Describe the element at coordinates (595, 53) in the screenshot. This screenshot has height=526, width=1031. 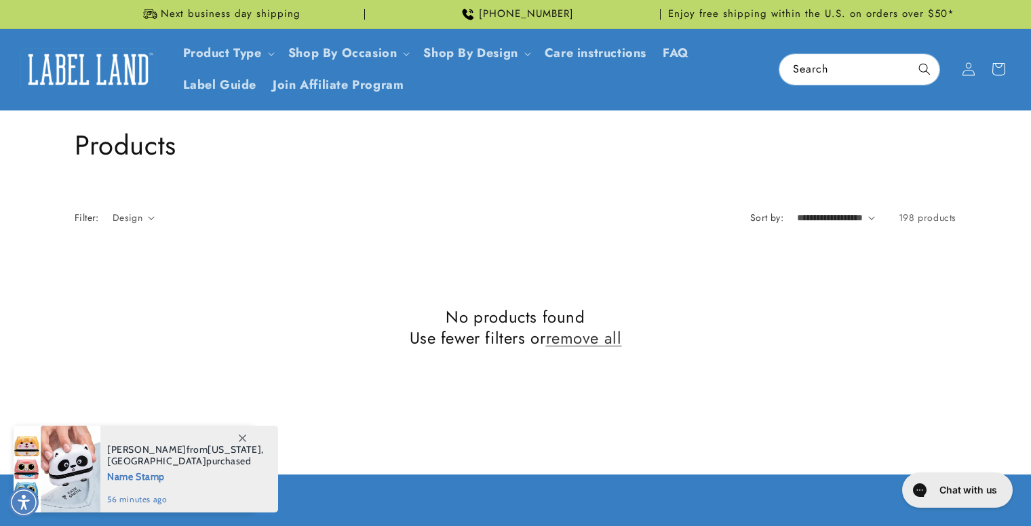
I see `span: Care instructions` at that location.